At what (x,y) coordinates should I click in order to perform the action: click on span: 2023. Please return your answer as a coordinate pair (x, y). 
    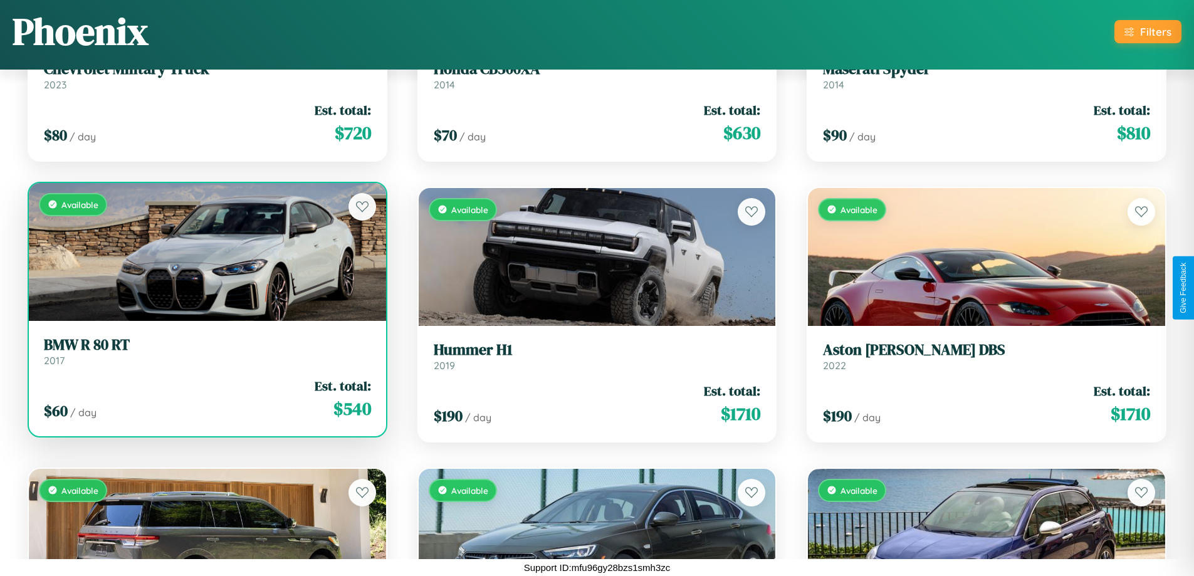
    Looking at the image, I should click on (55, 85).